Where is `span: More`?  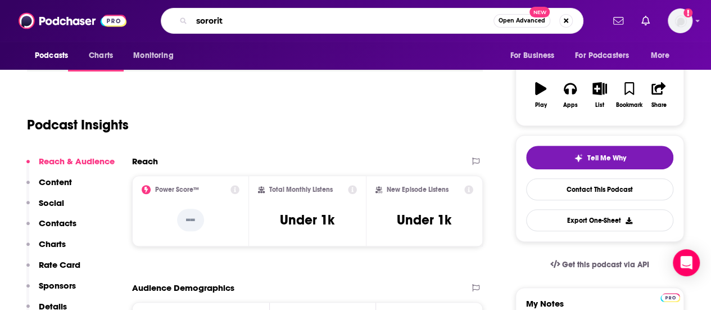 span: More is located at coordinates (660, 56).